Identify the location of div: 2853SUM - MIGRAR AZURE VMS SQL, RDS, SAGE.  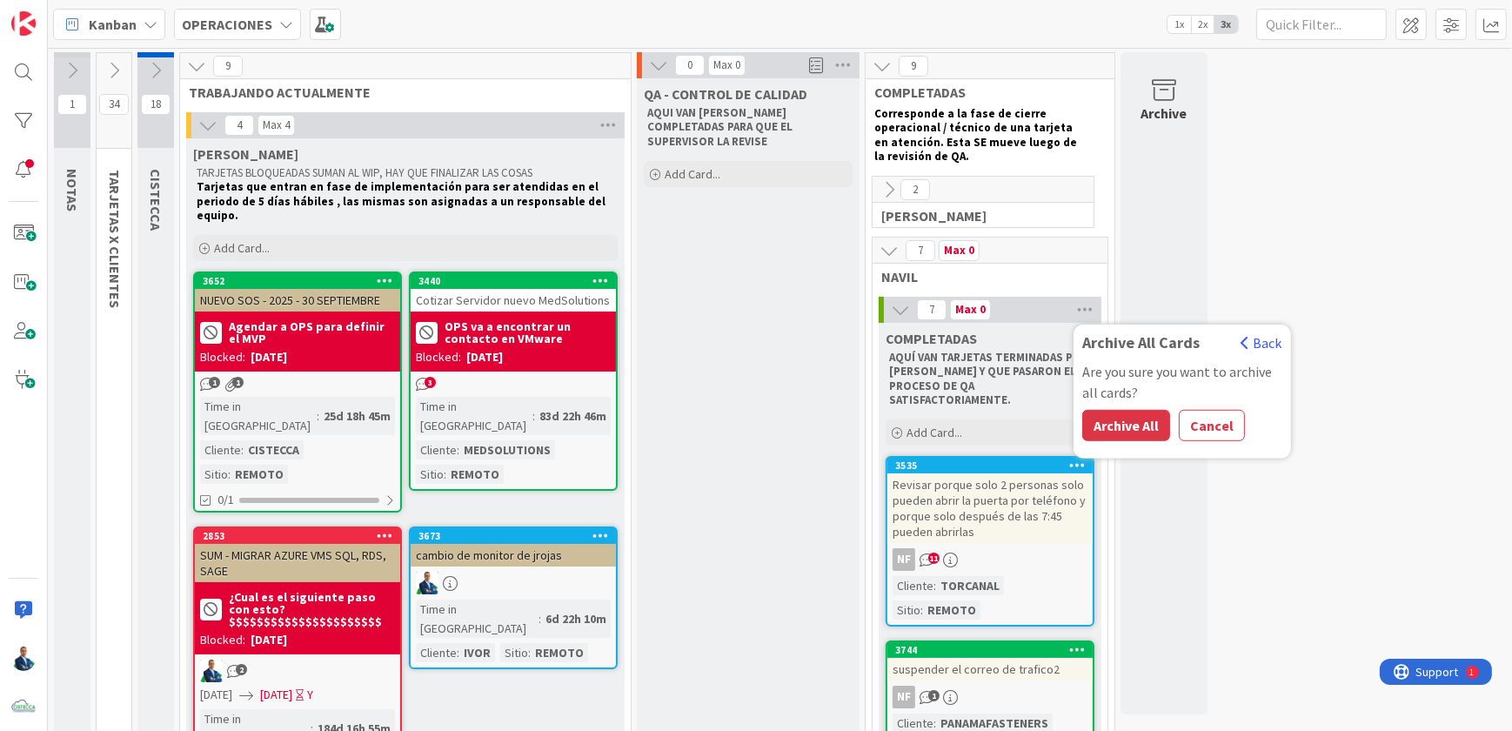
(297, 555).